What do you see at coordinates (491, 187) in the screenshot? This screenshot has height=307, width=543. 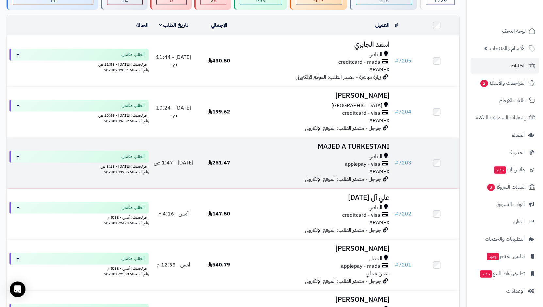 I see `span: 3` at bounding box center [491, 187].